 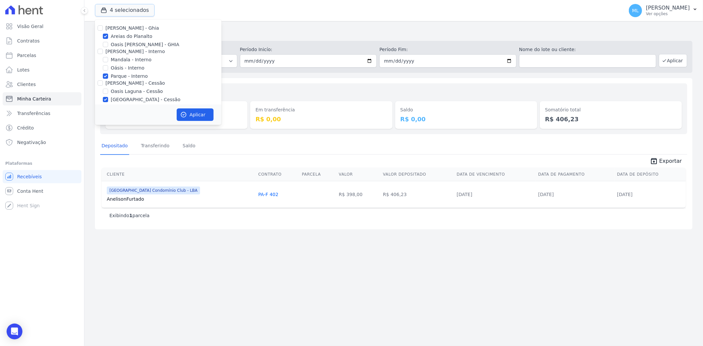 What do you see at coordinates (15, 332) in the screenshot?
I see `div: Open Intercom Messenger` at bounding box center [15, 332].